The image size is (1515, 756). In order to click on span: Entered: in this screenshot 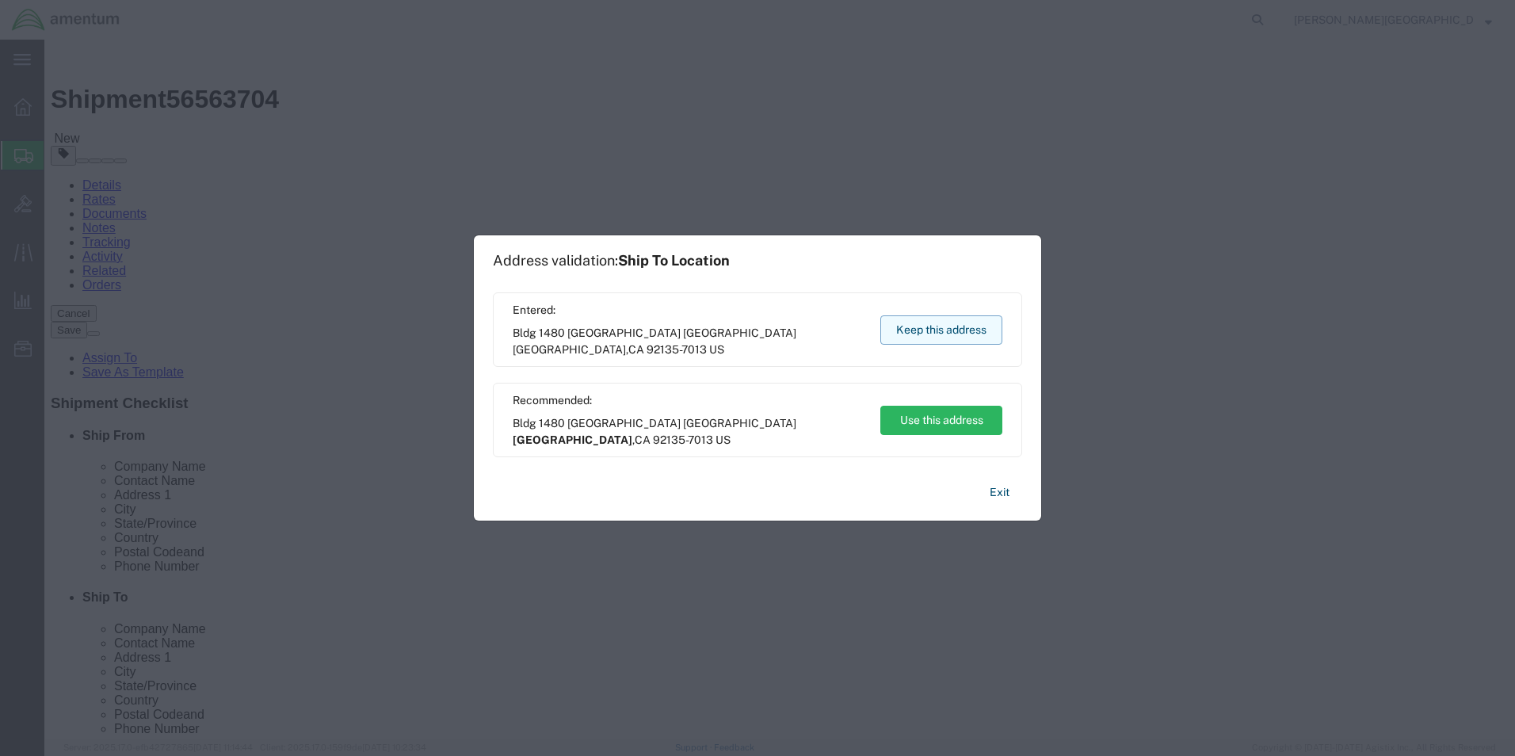, I will do `click(689, 310)`.